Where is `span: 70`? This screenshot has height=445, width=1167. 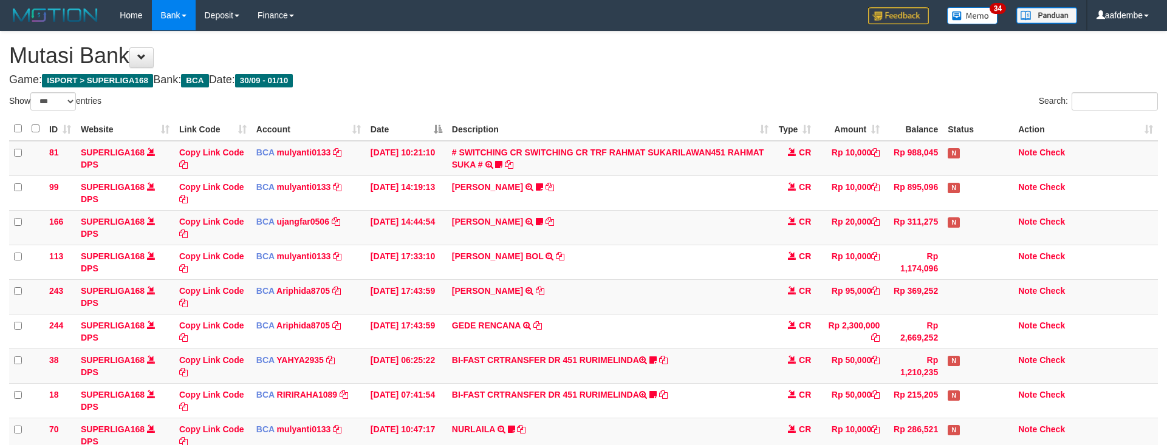 span: 70 is located at coordinates (54, 429).